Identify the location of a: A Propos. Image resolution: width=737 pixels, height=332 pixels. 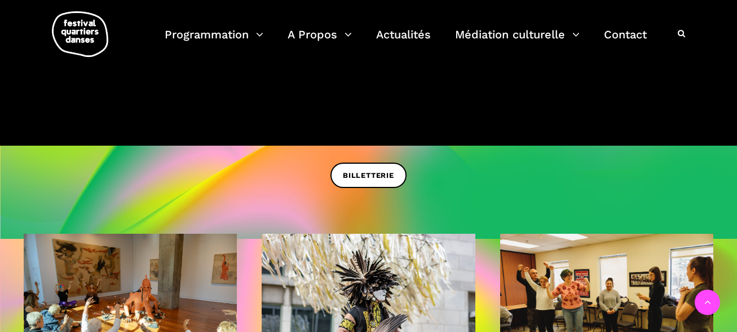
(320, 41).